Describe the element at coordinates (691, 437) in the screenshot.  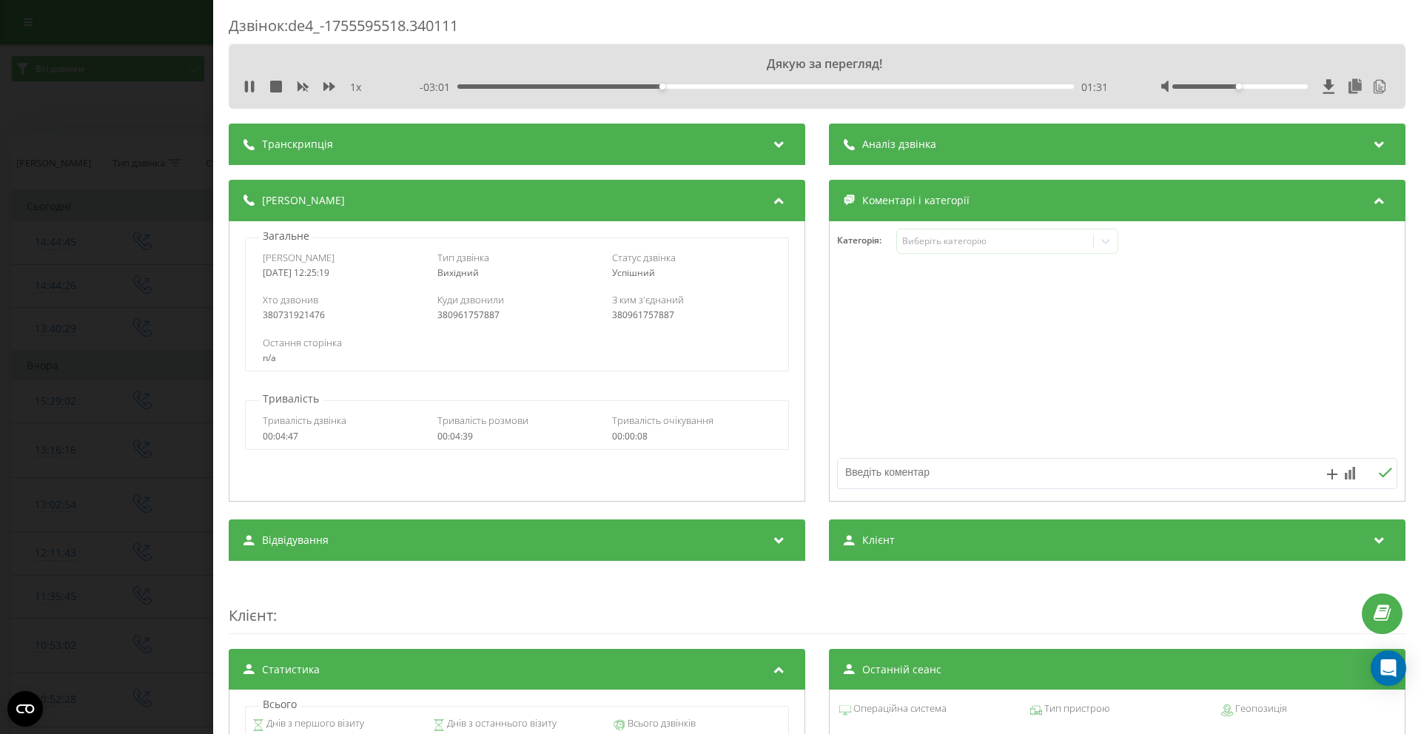
I see `div: 00:00:08` at that location.